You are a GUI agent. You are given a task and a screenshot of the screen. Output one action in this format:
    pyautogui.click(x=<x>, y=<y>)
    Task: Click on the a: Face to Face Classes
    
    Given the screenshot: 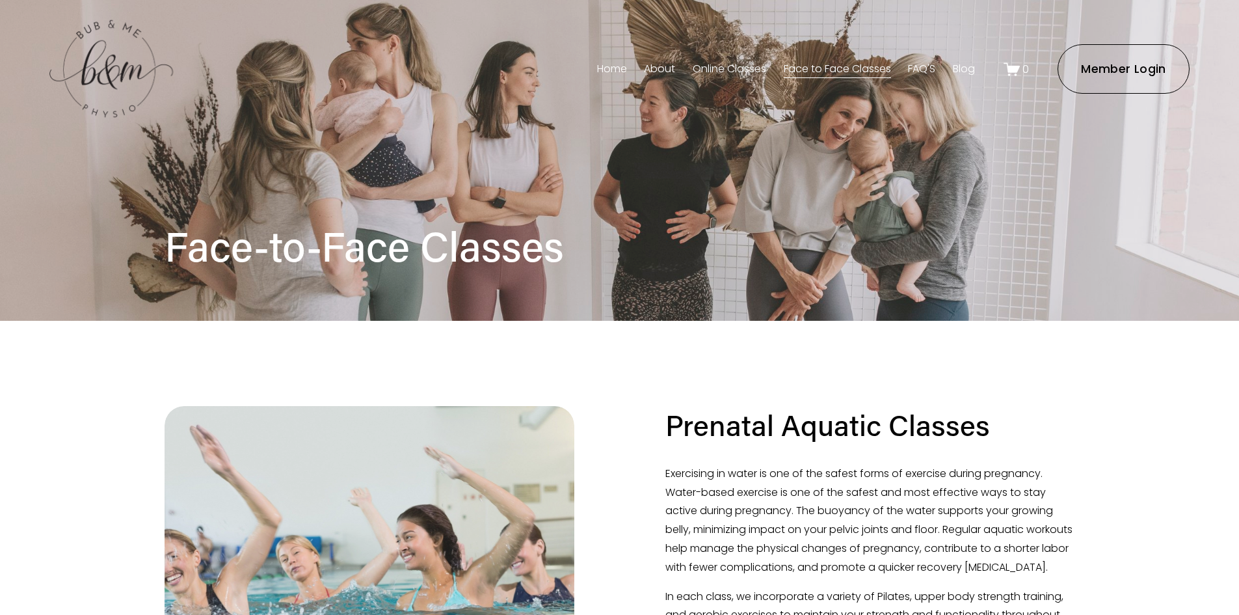 What is the action you would take?
    pyautogui.click(x=837, y=69)
    